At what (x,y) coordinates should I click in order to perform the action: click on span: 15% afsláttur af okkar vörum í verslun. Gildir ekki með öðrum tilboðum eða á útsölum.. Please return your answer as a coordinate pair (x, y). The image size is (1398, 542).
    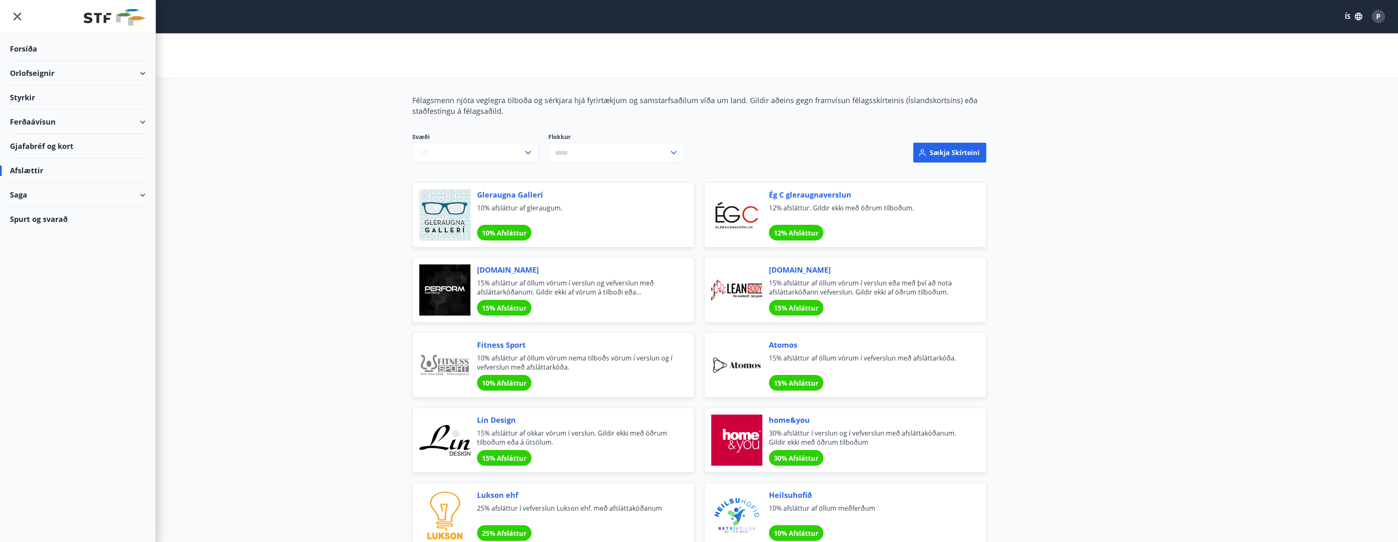
    Looking at the image, I should click on (575, 437).